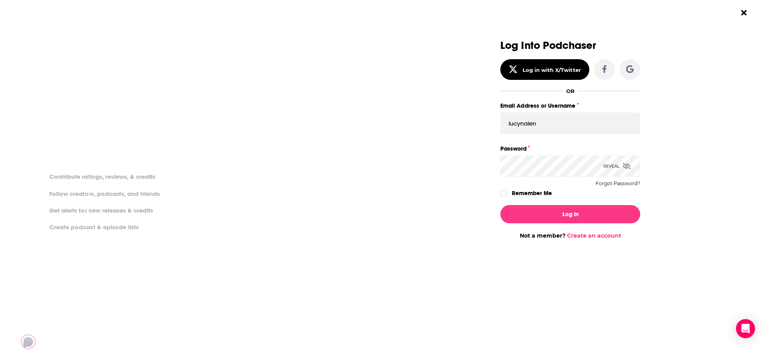 This screenshot has width=763, height=362. What do you see at coordinates (105, 194) in the screenshot?
I see `li: Follow creators, podcasts, and friends` at bounding box center [105, 194].